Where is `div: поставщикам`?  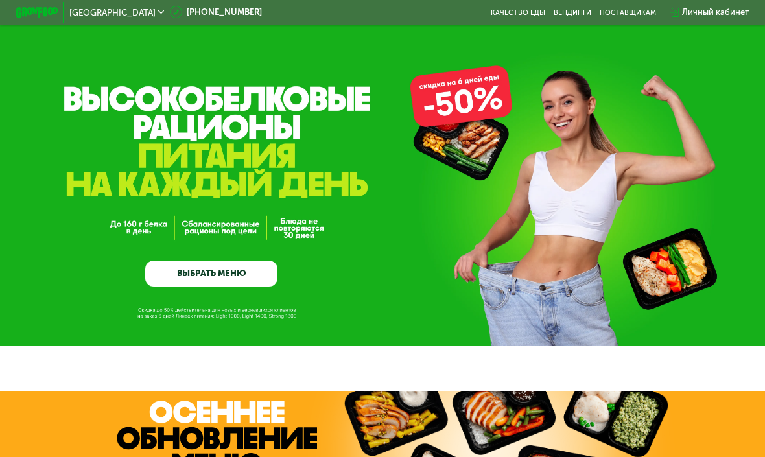
div: поставщикам is located at coordinates (627, 12).